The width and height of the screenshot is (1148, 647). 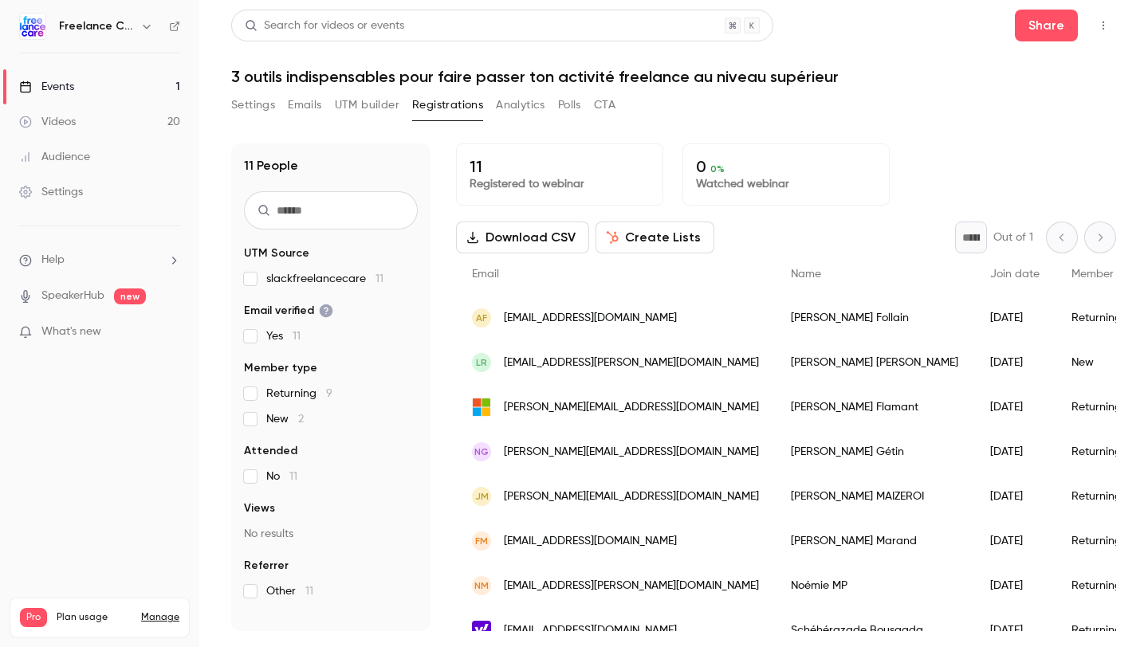 What do you see at coordinates (1015, 274) in the screenshot?
I see `span: Join date` at bounding box center [1015, 274].